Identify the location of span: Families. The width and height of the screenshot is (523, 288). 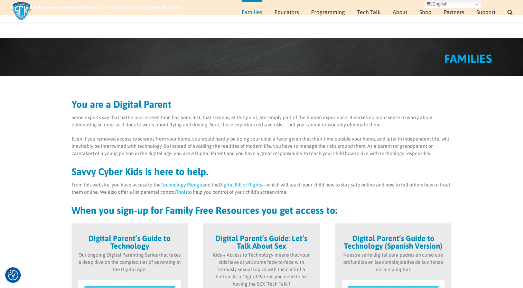
(252, 12).